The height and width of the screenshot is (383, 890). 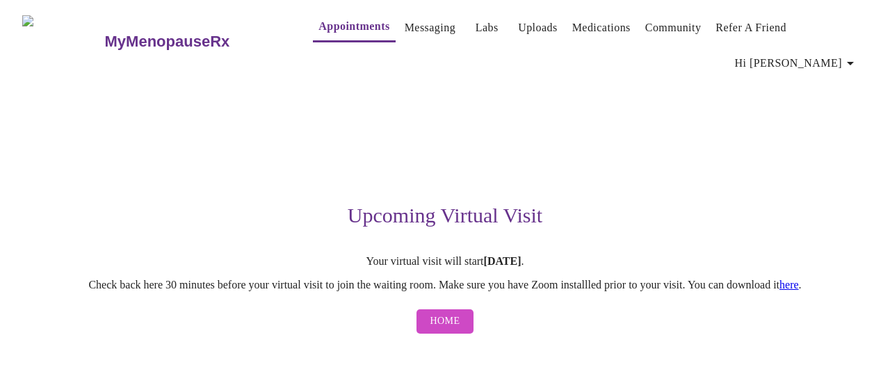 I want to click on button: Messaging, so click(x=430, y=28).